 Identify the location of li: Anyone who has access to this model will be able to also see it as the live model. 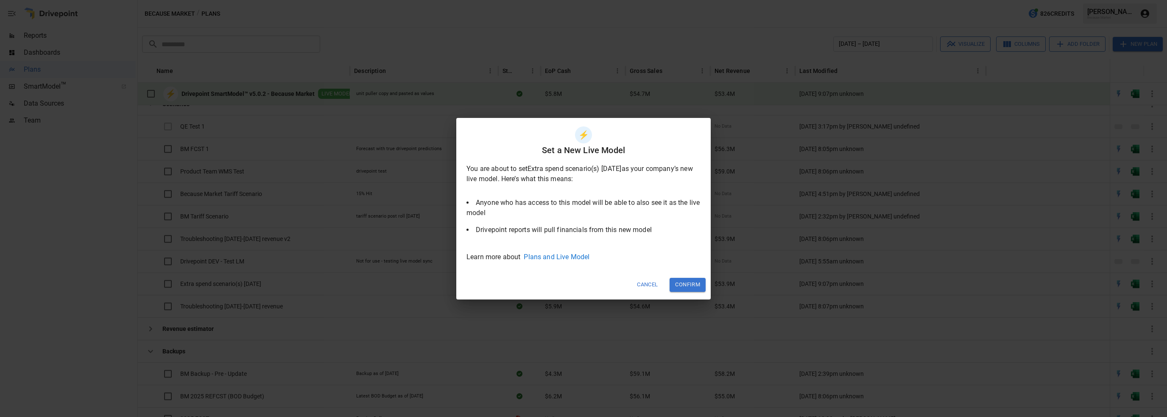
(583, 208).